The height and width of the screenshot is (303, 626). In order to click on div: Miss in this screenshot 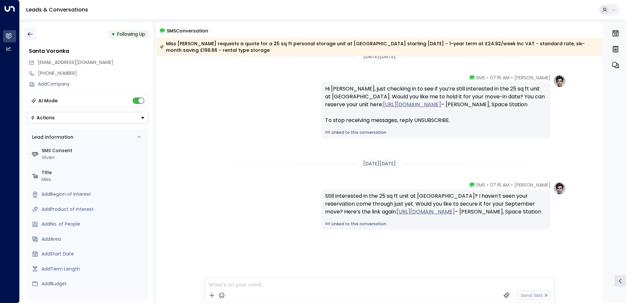, I will do `click(94, 179)`.